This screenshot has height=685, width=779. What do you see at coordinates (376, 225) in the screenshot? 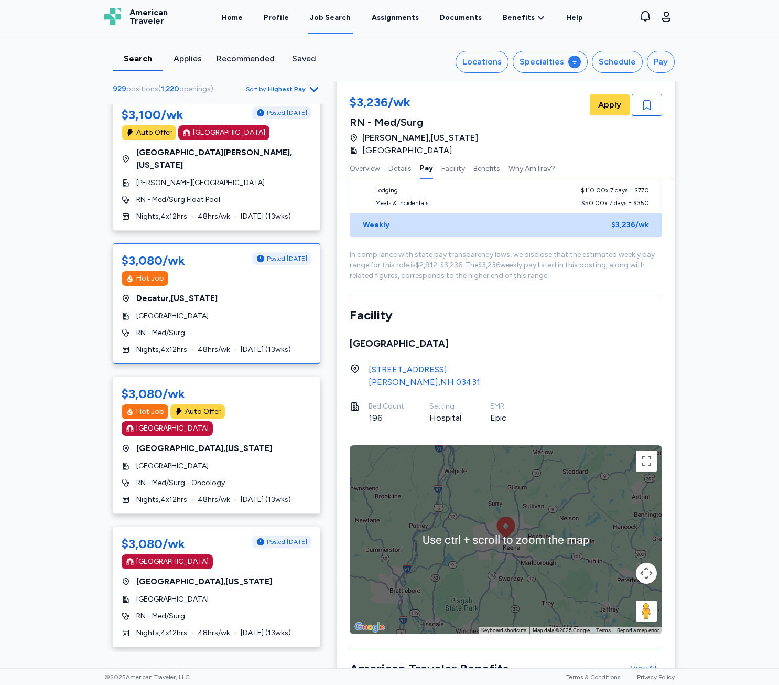
I see `div: Weekly` at bounding box center [376, 225].